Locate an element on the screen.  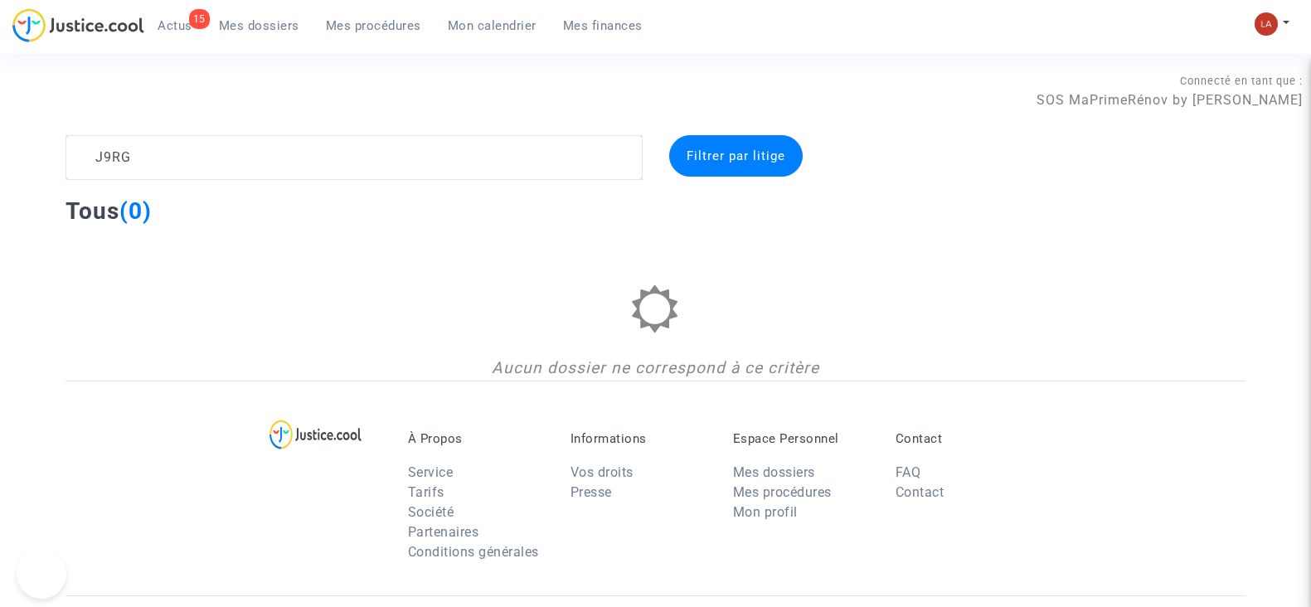
a: Tarifs is located at coordinates (426, 492).